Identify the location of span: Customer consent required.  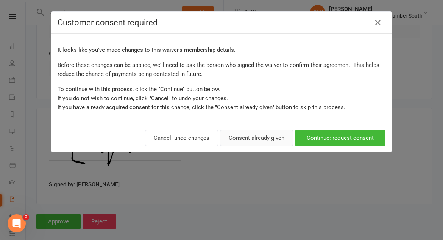
(108, 22).